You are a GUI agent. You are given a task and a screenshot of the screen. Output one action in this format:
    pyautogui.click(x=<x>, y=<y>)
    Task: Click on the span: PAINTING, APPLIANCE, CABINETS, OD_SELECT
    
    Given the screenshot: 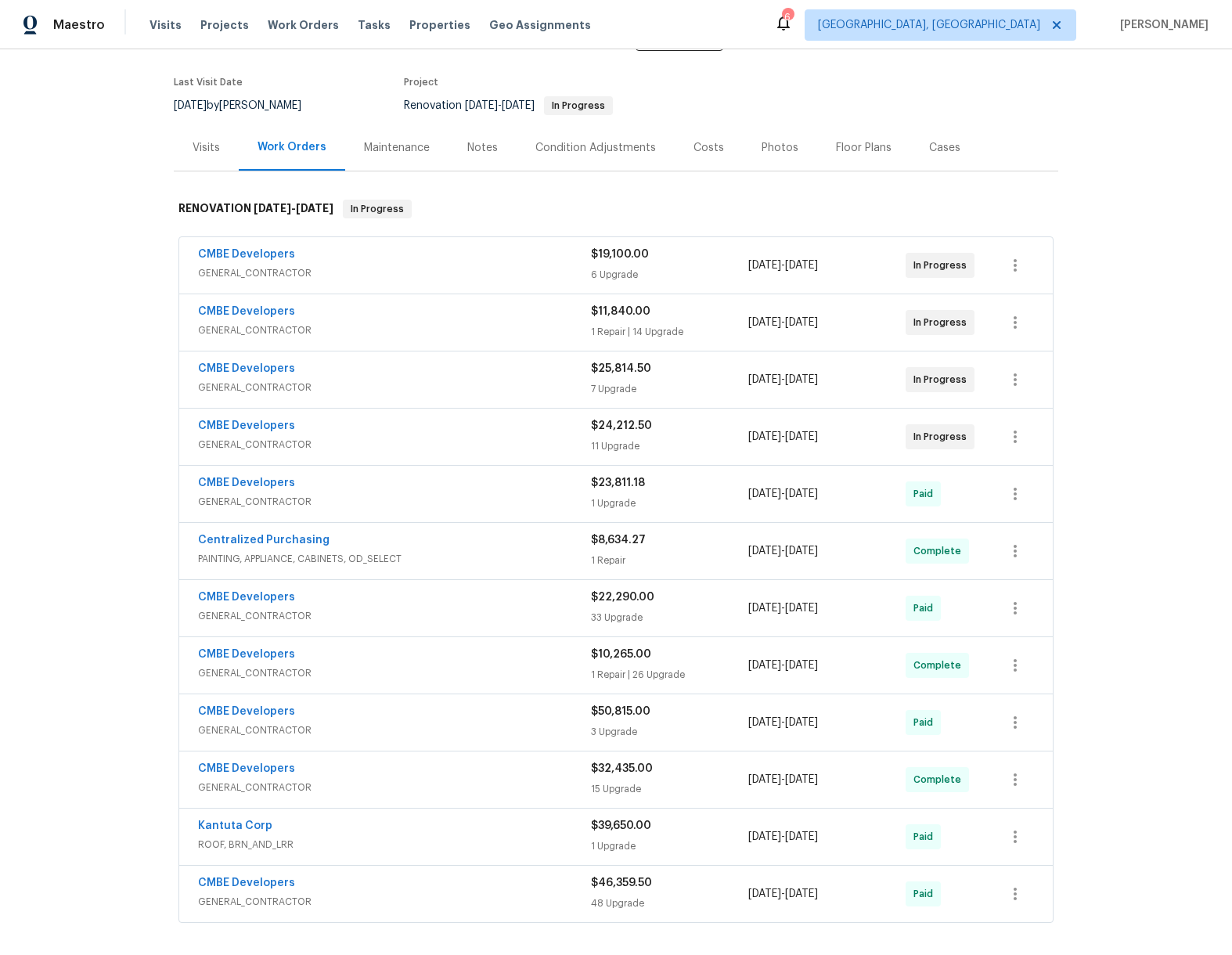 What is the action you would take?
    pyautogui.click(x=395, y=559)
    